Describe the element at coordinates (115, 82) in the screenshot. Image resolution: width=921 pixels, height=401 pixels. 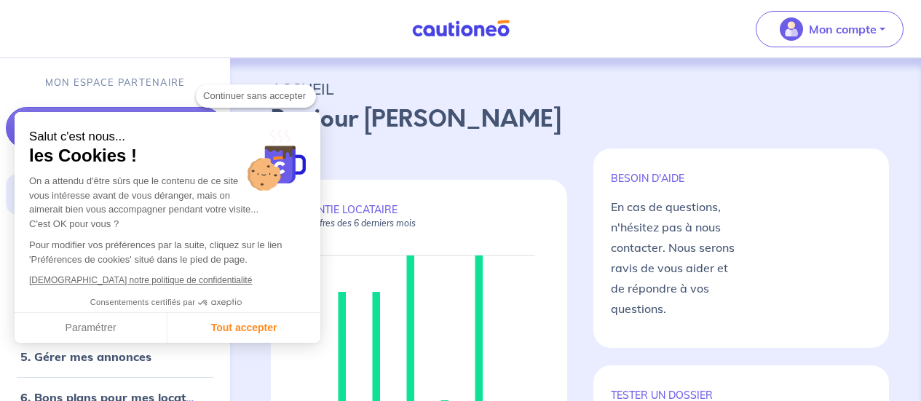
I see `p: MON ESPACE PARTENAIRE` at that location.